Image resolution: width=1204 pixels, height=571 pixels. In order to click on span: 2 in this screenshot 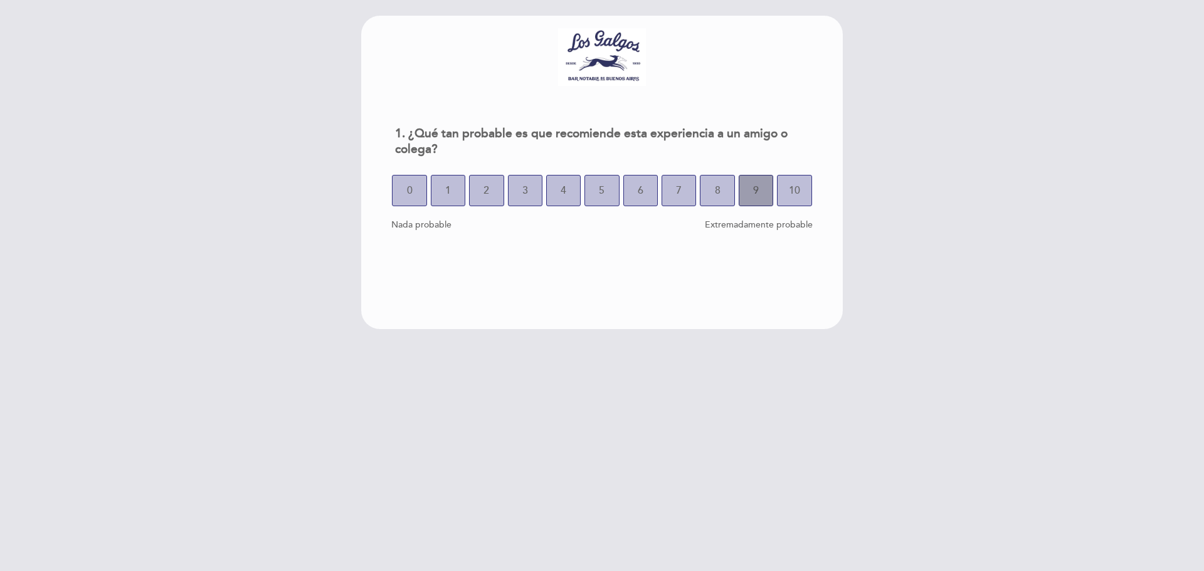, I will do `click(486, 191)`.